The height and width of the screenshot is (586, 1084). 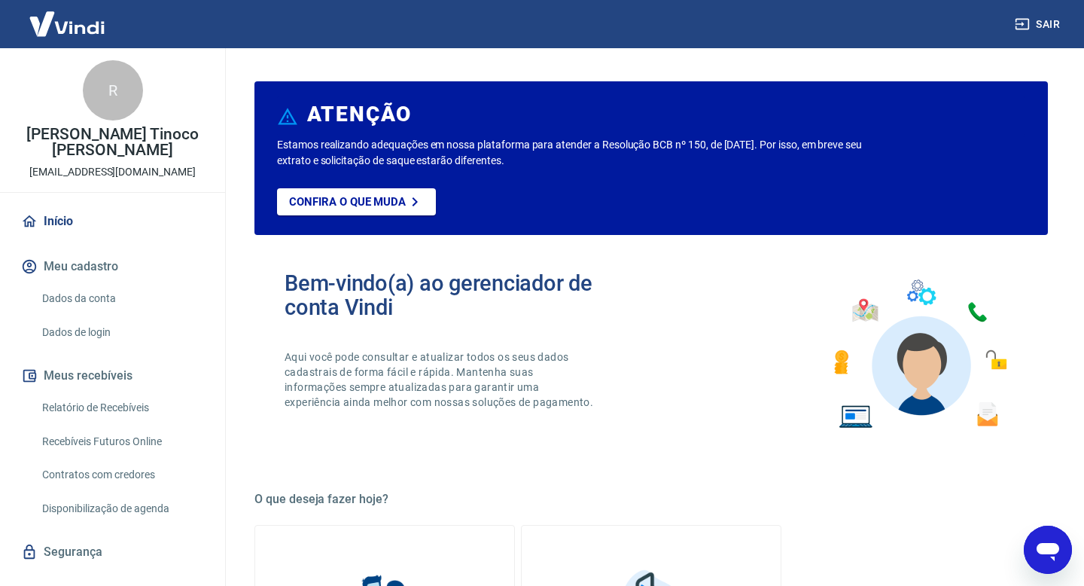 What do you see at coordinates (112, 221) in the screenshot?
I see `a: Início` at bounding box center [112, 221].